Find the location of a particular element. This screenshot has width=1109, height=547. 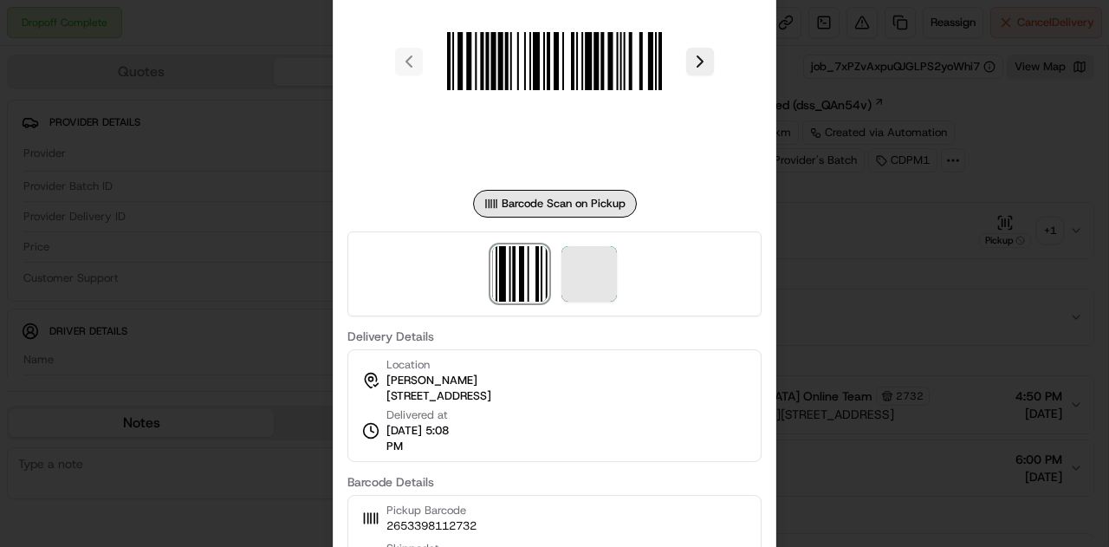

label: Delivery Details is located at coordinates (554, 336).